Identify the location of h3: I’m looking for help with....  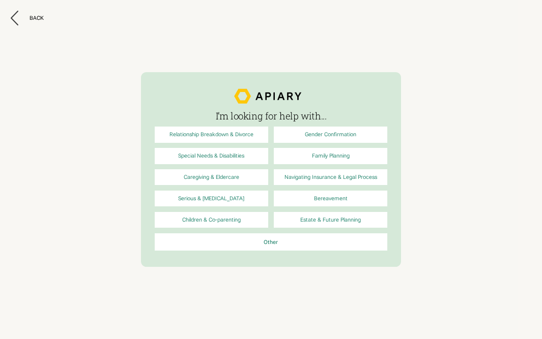
(271, 116).